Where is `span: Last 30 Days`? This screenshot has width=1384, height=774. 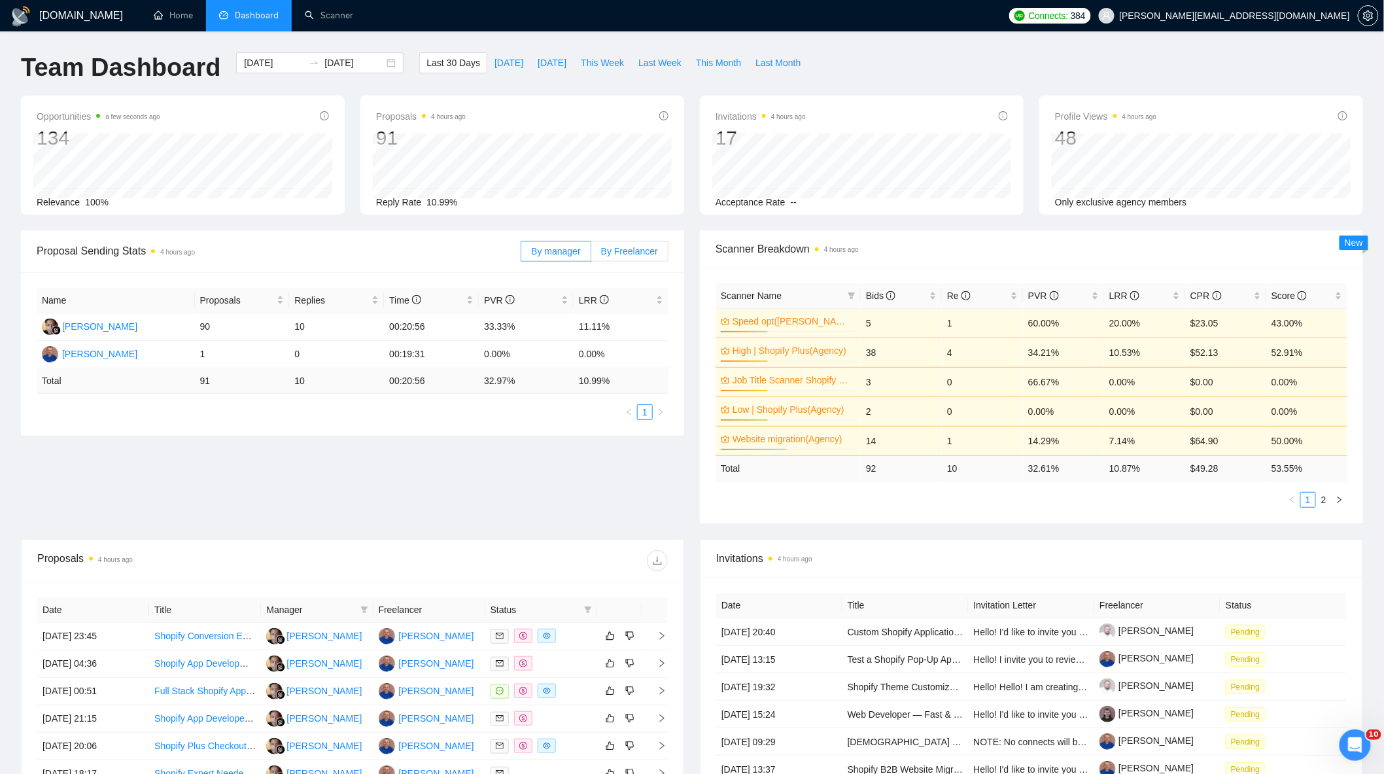
span: Last 30 Days is located at coordinates (453, 63).